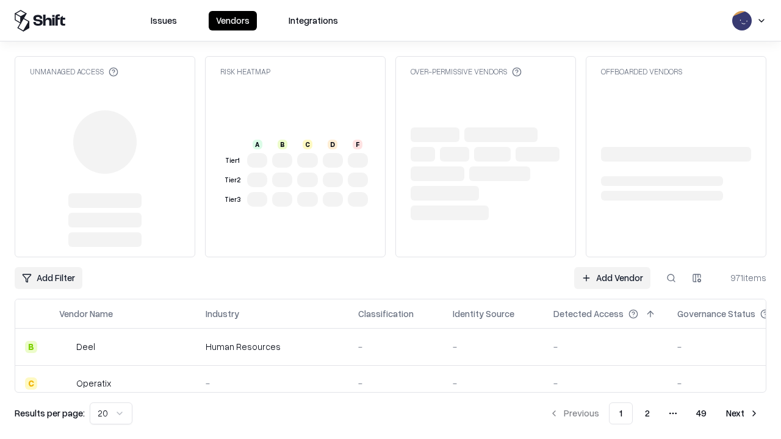 The height and width of the screenshot is (439, 781). I want to click on div: A, so click(257, 145).